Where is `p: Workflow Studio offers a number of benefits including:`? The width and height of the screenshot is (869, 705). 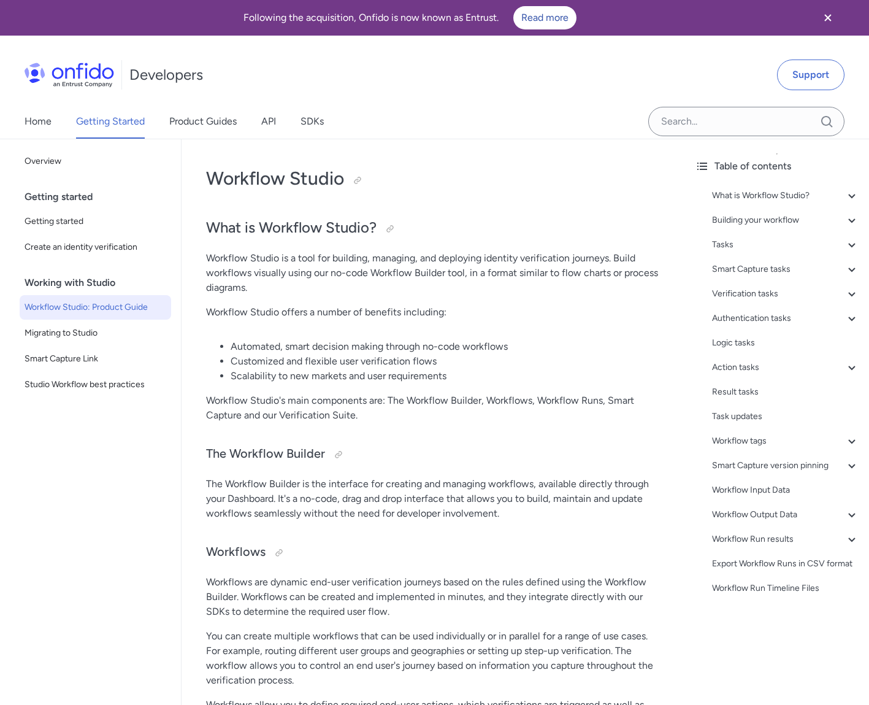 p: Workflow Studio offers a number of benefits including: is located at coordinates (433, 312).